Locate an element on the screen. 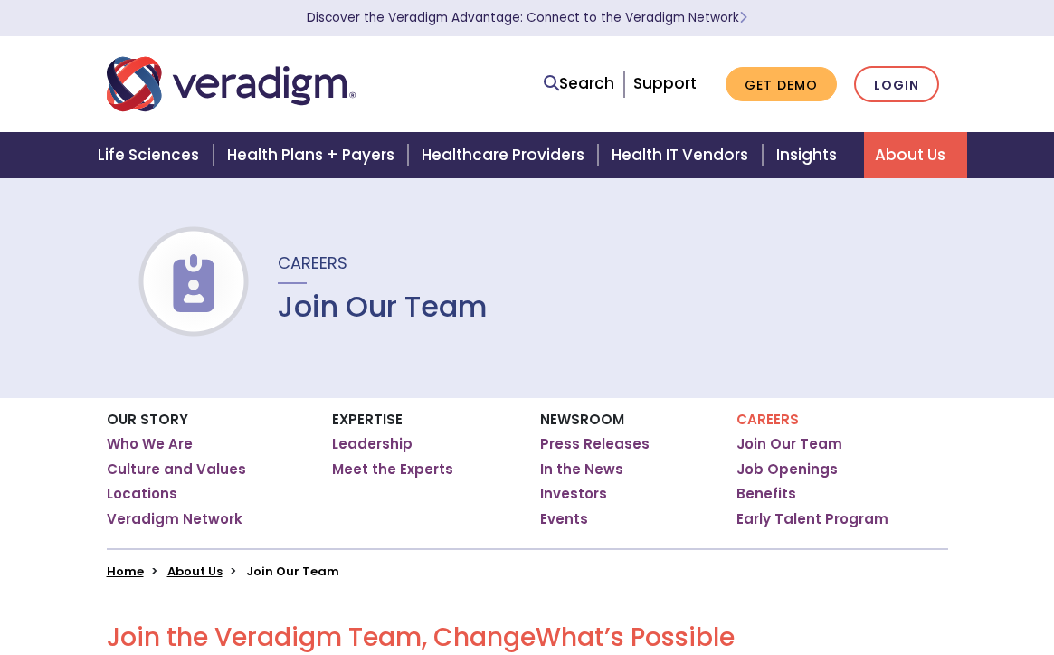  a: Who We Are is located at coordinates (149, 444).